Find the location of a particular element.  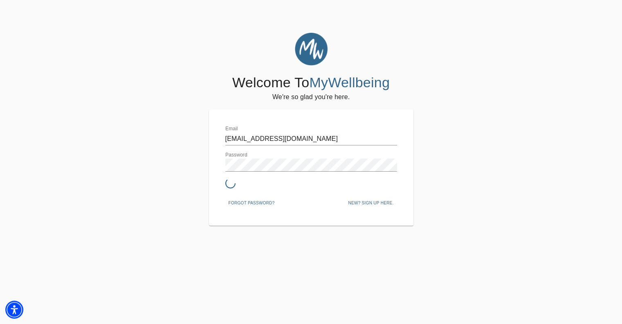

span: Forgot password? is located at coordinates (252, 203).